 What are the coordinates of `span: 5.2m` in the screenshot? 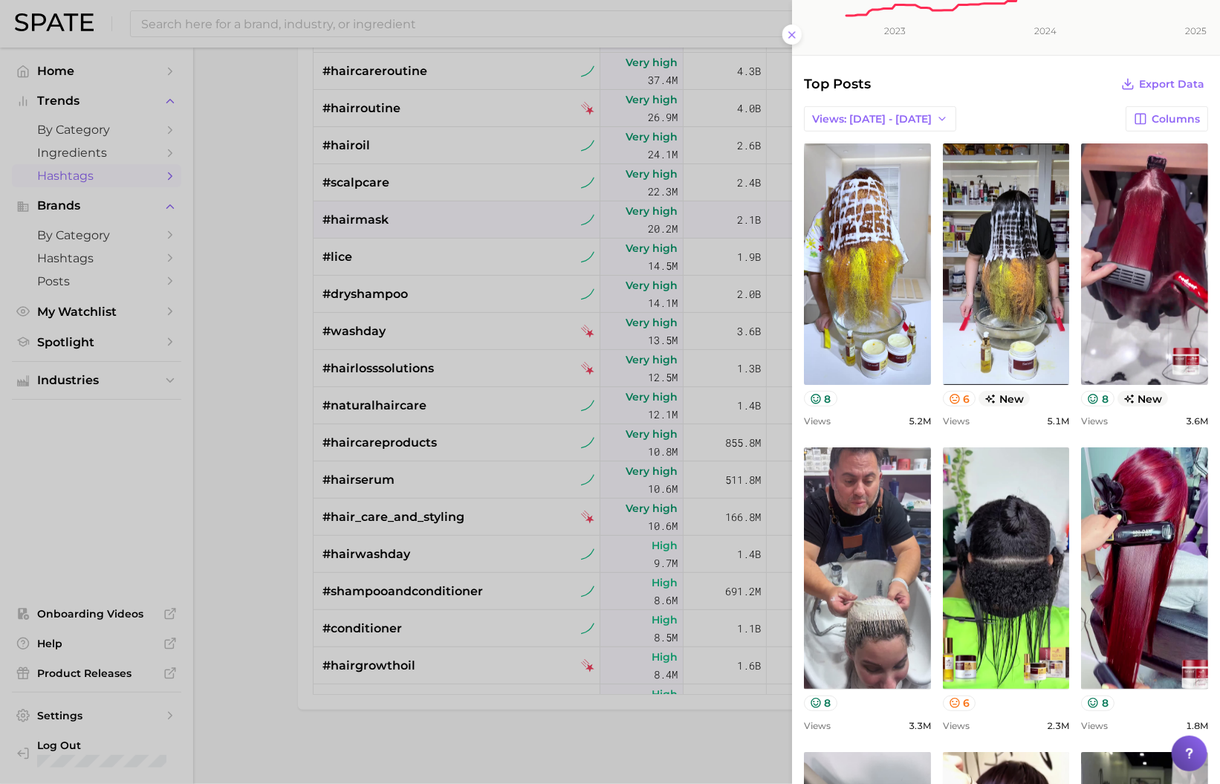 It's located at (920, 421).